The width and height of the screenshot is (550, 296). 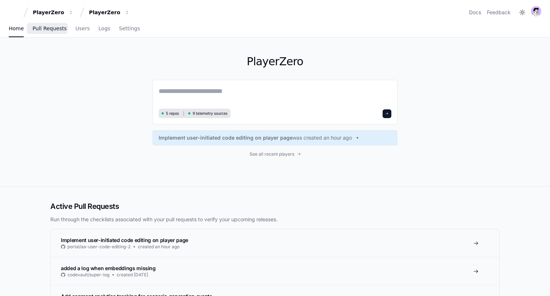 What do you see at coordinates (322, 138) in the screenshot?
I see `span: was created an hour ago` at bounding box center [322, 138].